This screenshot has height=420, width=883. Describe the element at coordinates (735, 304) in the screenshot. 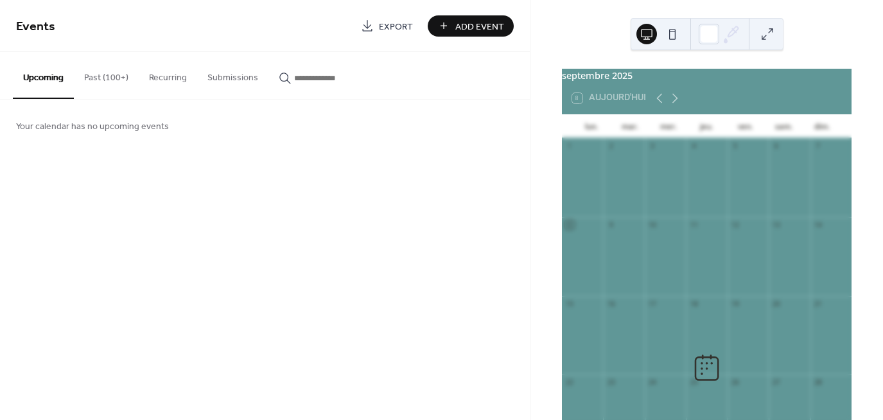

I see `div: 19` at that location.